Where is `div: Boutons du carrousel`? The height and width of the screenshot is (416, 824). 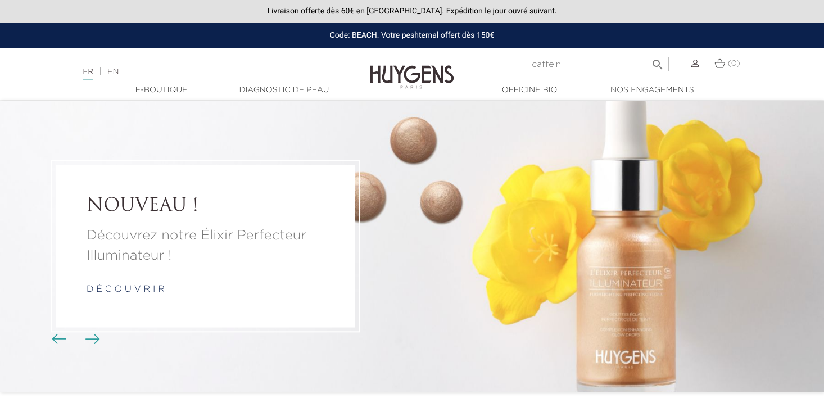
div: Boutons du carrousel is located at coordinates (74, 339).